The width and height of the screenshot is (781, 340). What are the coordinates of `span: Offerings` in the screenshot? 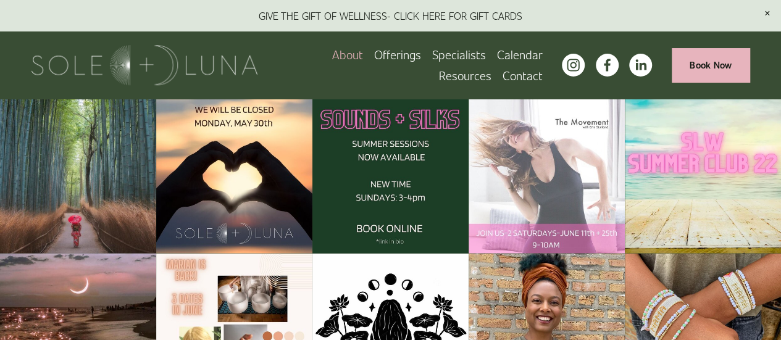 It's located at (397, 54).